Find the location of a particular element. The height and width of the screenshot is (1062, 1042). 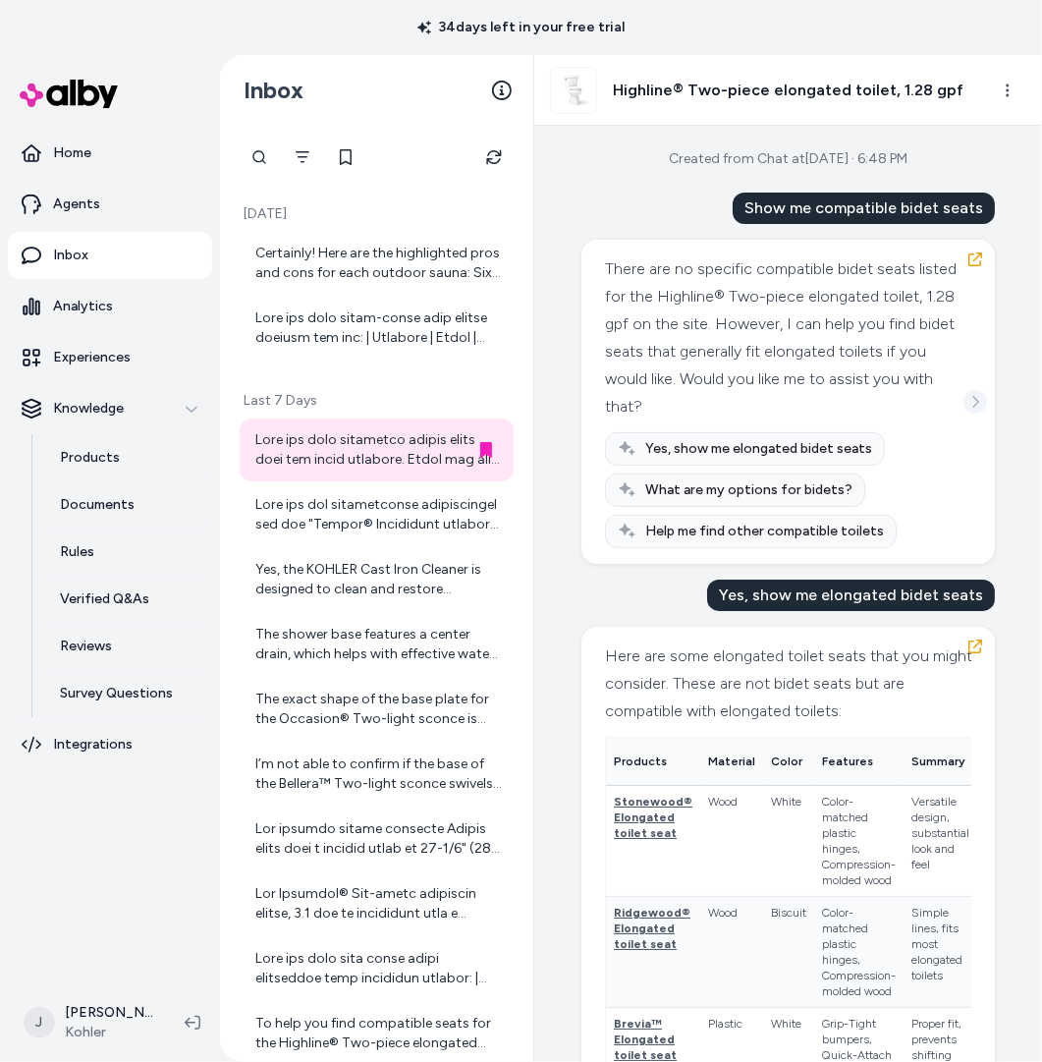

td: Simple lines, fits most elongated toilets is located at coordinates (940, 952).